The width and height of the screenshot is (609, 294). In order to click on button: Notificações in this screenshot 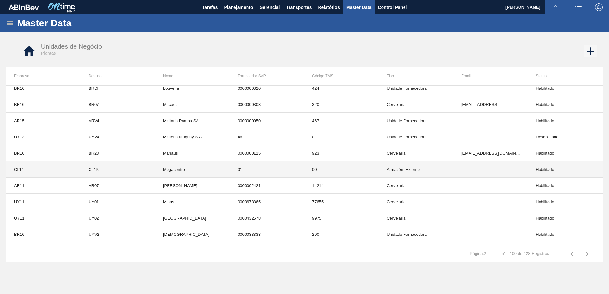, I will do `click(556, 7)`.